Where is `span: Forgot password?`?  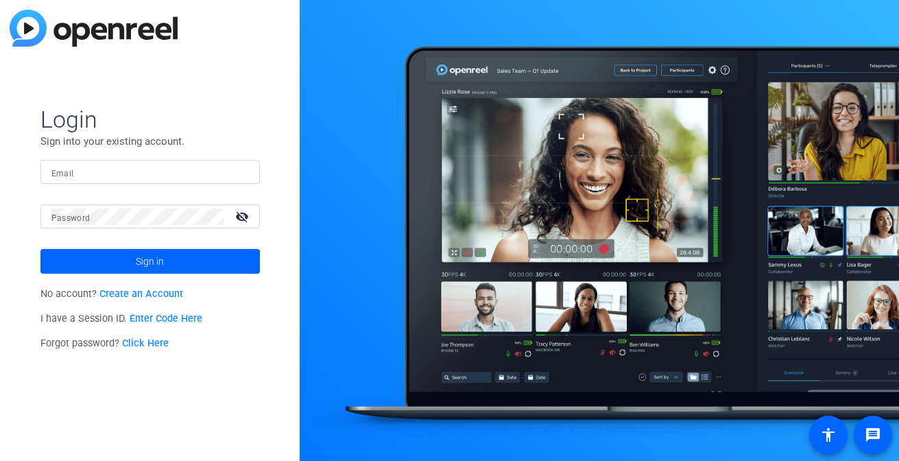
span: Forgot password? is located at coordinates (105, 343).